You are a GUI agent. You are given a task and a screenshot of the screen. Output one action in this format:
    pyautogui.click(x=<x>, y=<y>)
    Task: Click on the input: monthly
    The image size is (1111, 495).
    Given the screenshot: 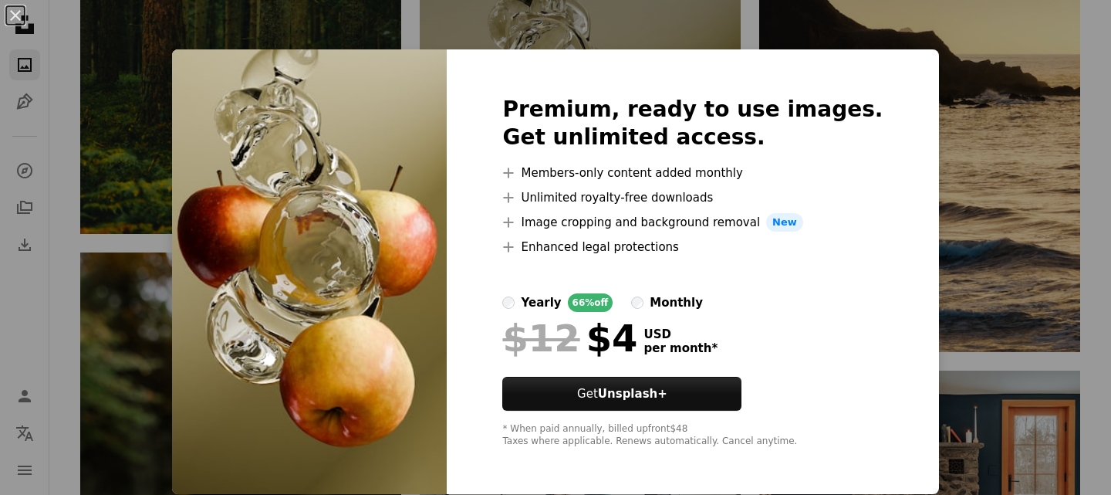 What is the action you would take?
    pyautogui.click(x=637, y=303)
    